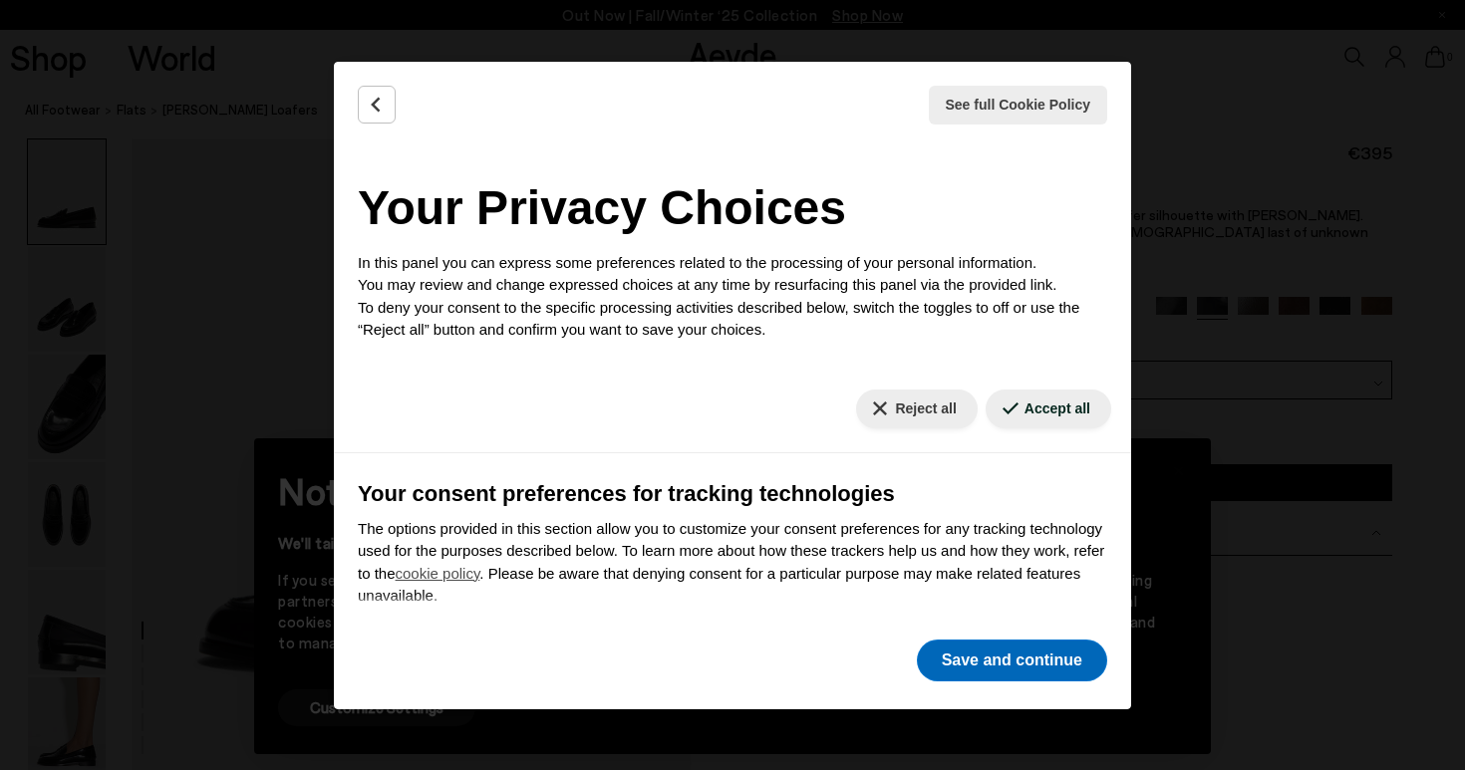  What do you see at coordinates (377, 105) in the screenshot?
I see `button: Back` at bounding box center [377, 105].